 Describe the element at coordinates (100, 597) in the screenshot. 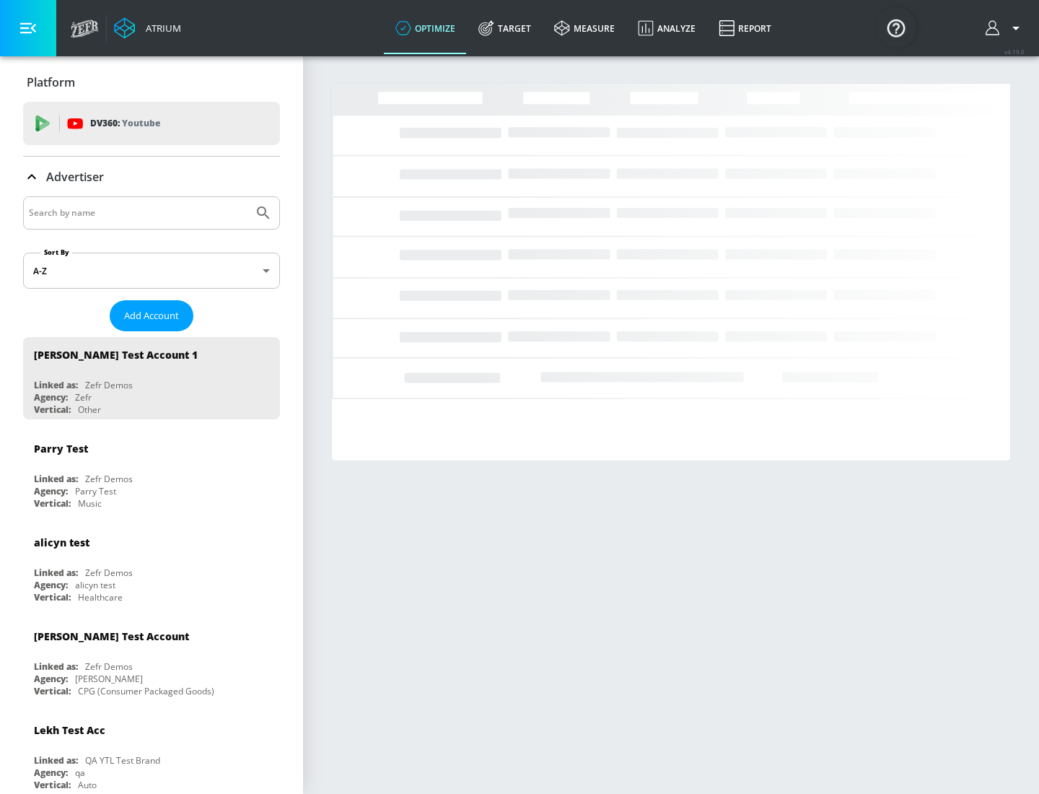

I see `div: Healthcare` at that location.